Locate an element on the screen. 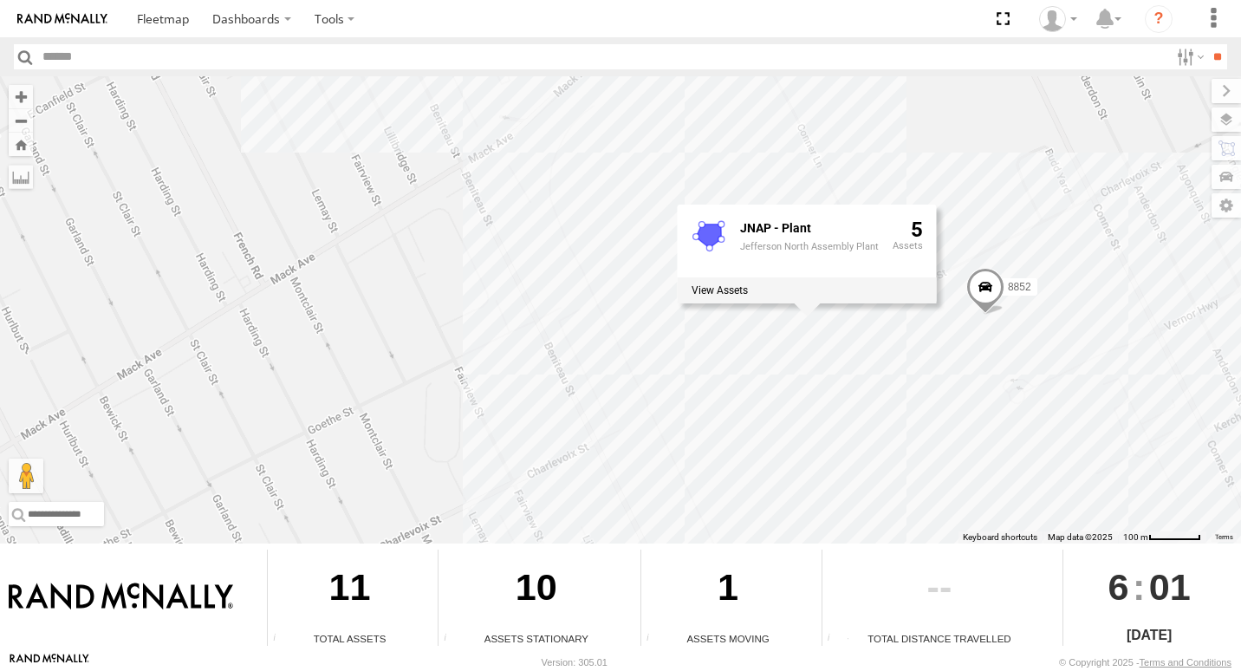 This screenshot has width=1241, height=671. div: Assets Moving is located at coordinates (728, 638).